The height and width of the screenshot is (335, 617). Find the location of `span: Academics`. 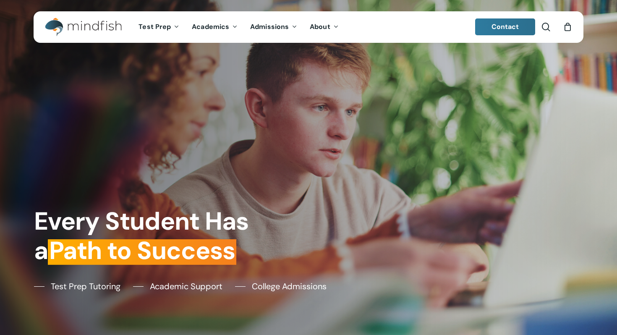

span: Academics is located at coordinates (210, 26).